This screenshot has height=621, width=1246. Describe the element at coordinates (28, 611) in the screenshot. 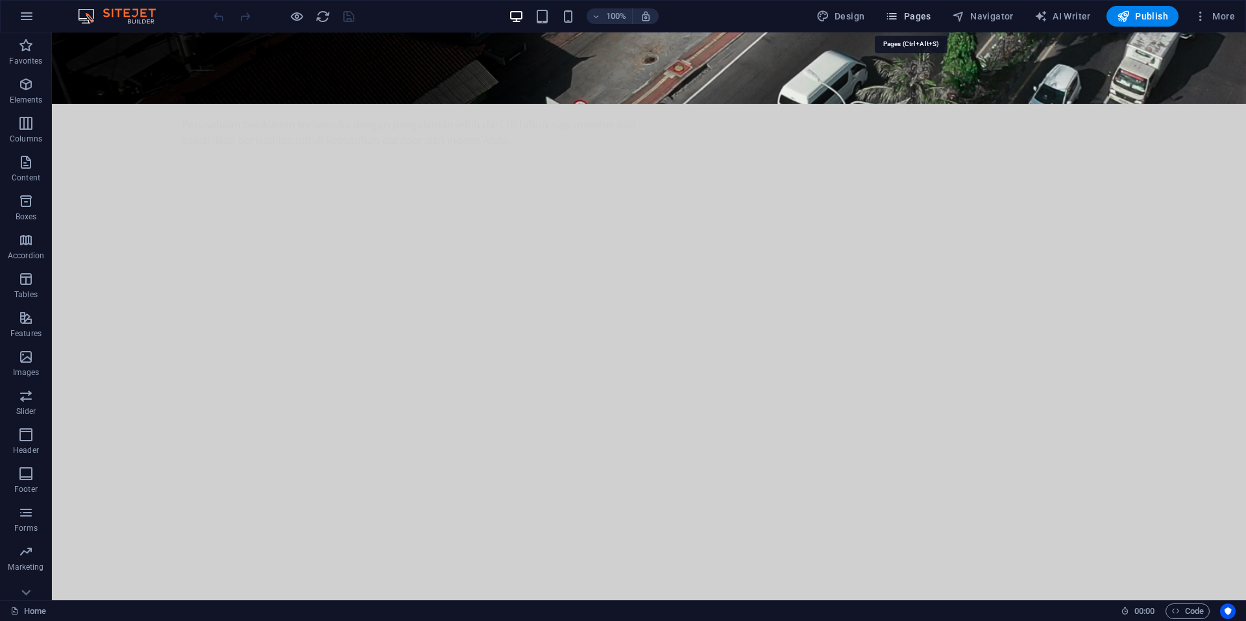

I see `a: Click to cancel selection. Double-click to open Pages` at that location.